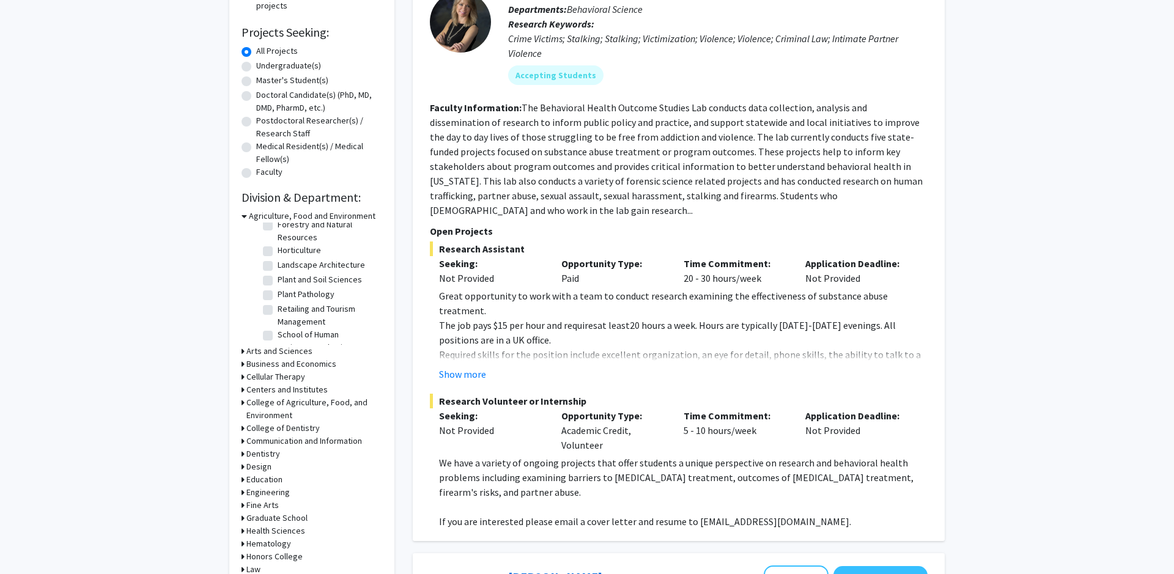 Image resolution: width=1174 pixels, height=574 pixels. I want to click on h3: Agriculture, Food and Environment, so click(312, 216).